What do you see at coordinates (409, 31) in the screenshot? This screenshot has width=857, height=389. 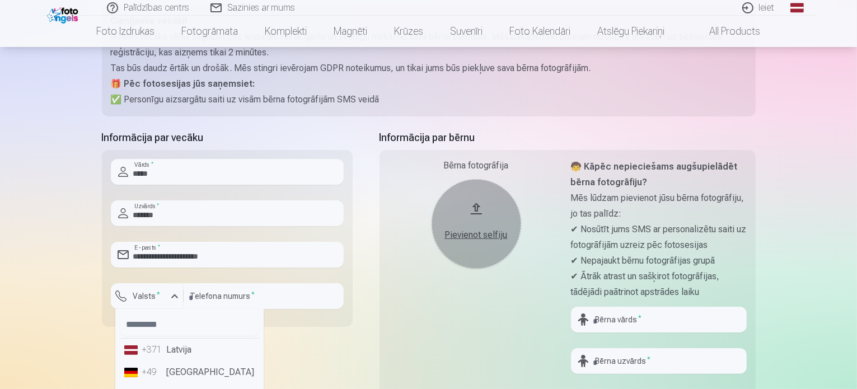 I see `a: Krūzes` at bounding box center [409, 31].